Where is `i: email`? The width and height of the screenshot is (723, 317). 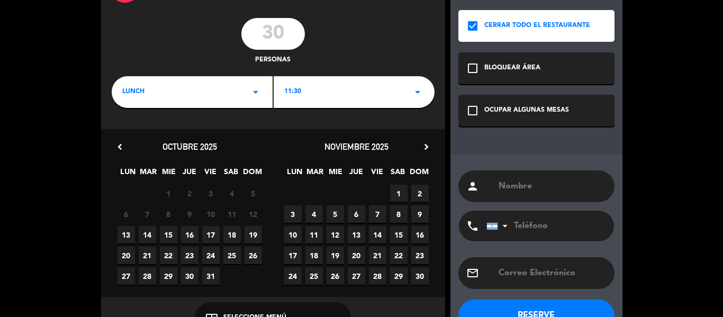
i: email is located at coordinates (472, 273).